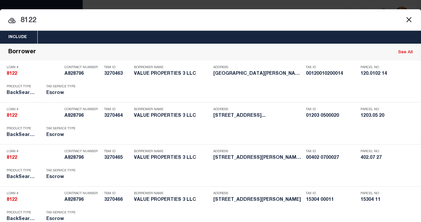 The image size is (421, 222). I want to click on h5: 3270465, so click(117, 158).